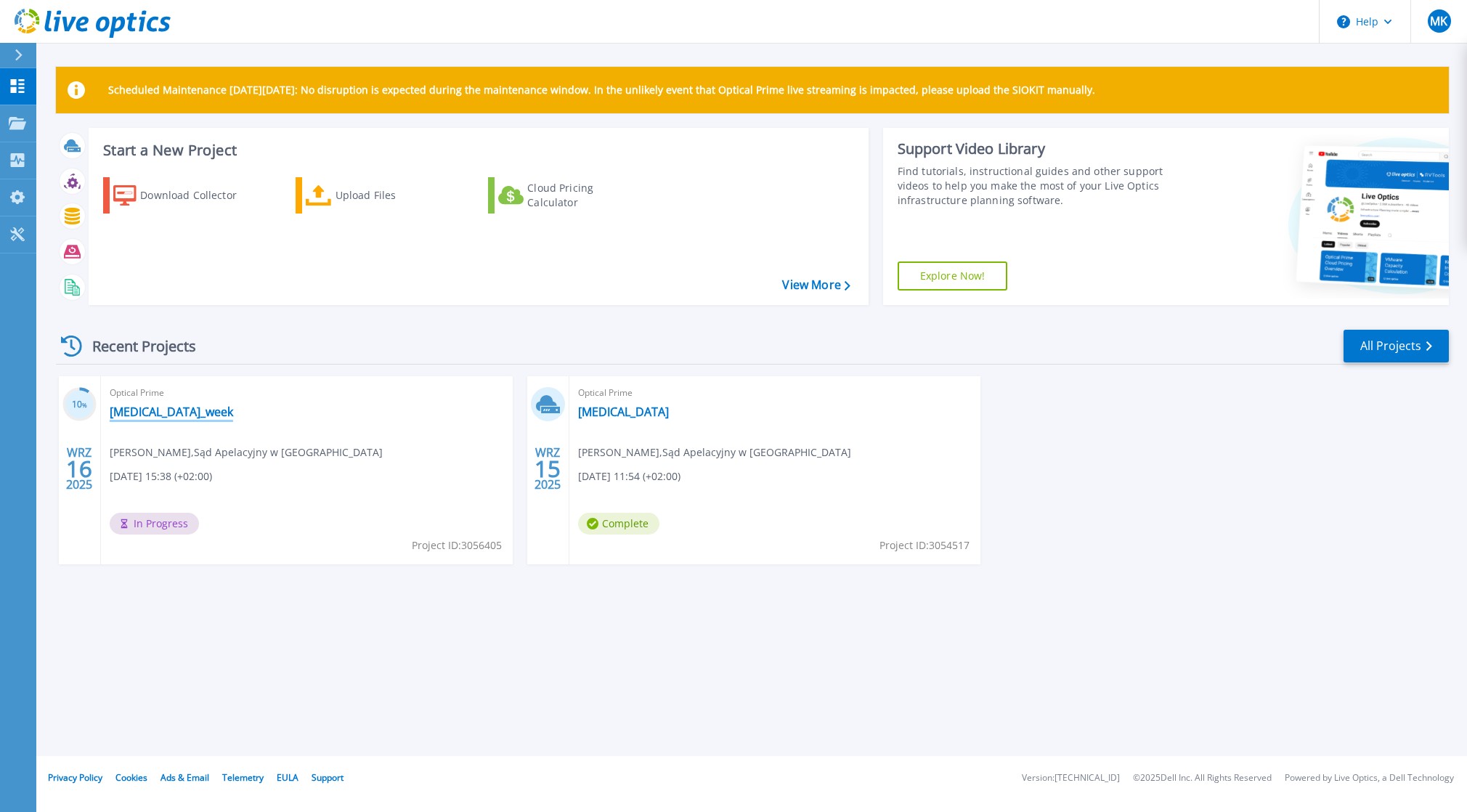 Image resolution: width=1467 pixels, height=812 pixels. Describe the element at coordinates (925, 546) in the screenshot. I see `span: Project ID: 3054517` at that location.